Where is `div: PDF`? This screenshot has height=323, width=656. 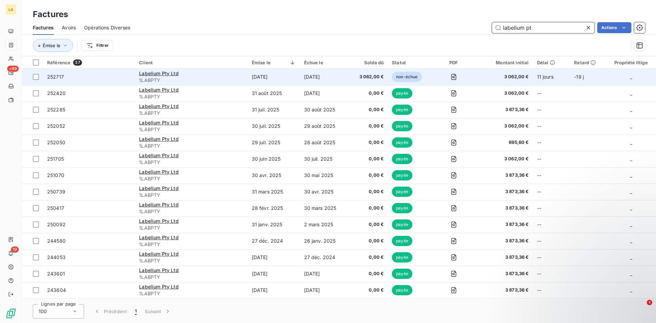 div: PDF is located at coordinates (453, 62).